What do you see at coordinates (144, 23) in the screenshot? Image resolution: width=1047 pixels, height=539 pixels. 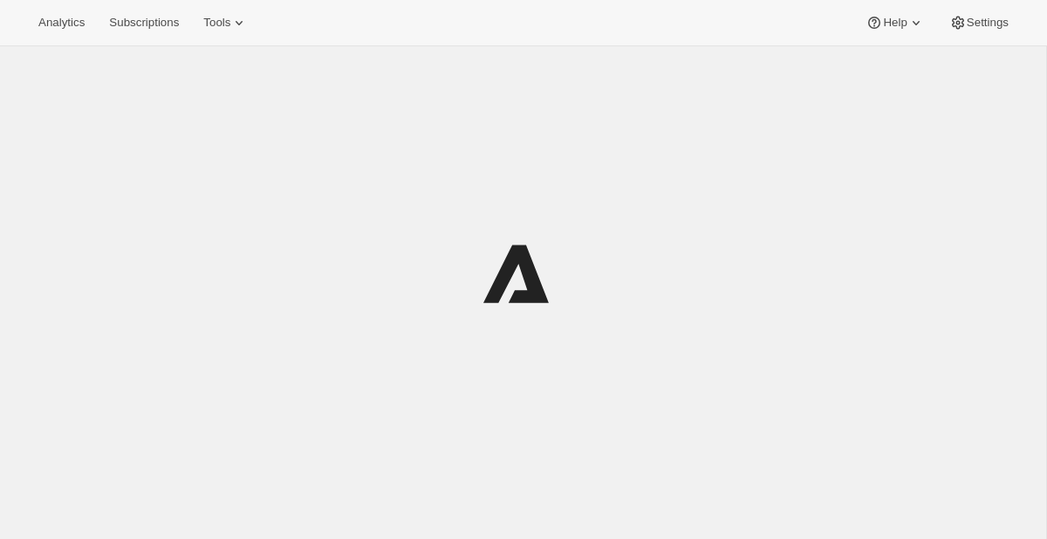 I see `span: Subscriptions` at bounding box center [144, 23].